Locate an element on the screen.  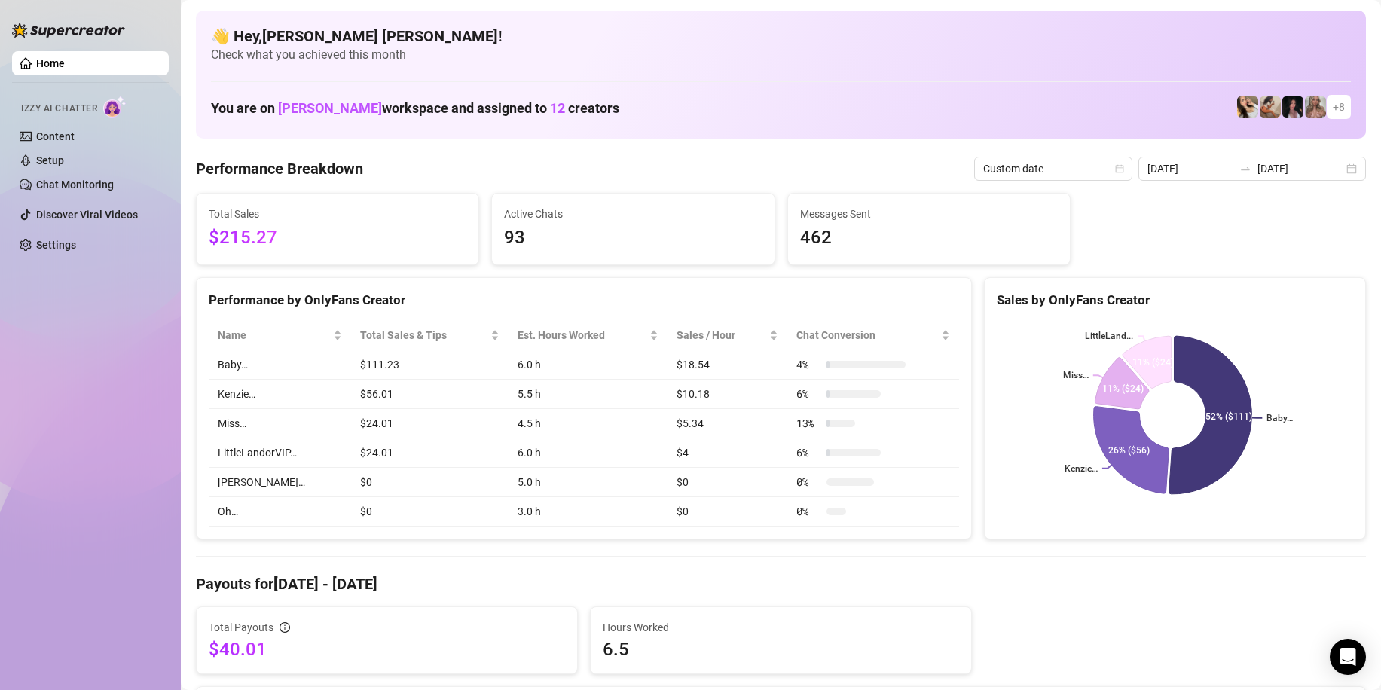
div: Open Intercom Messenger is located at coordinates (1348, 657).